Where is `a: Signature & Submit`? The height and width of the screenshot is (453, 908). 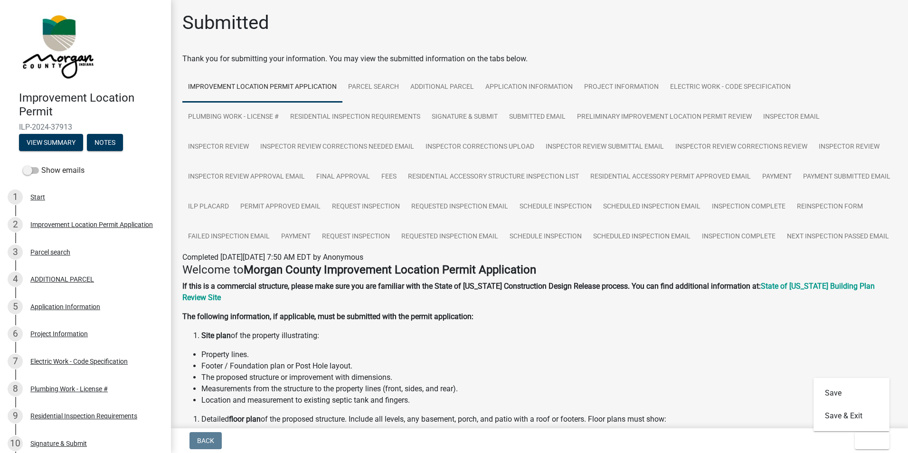
a: Signature & Submit is located at coordinates (465, 117).